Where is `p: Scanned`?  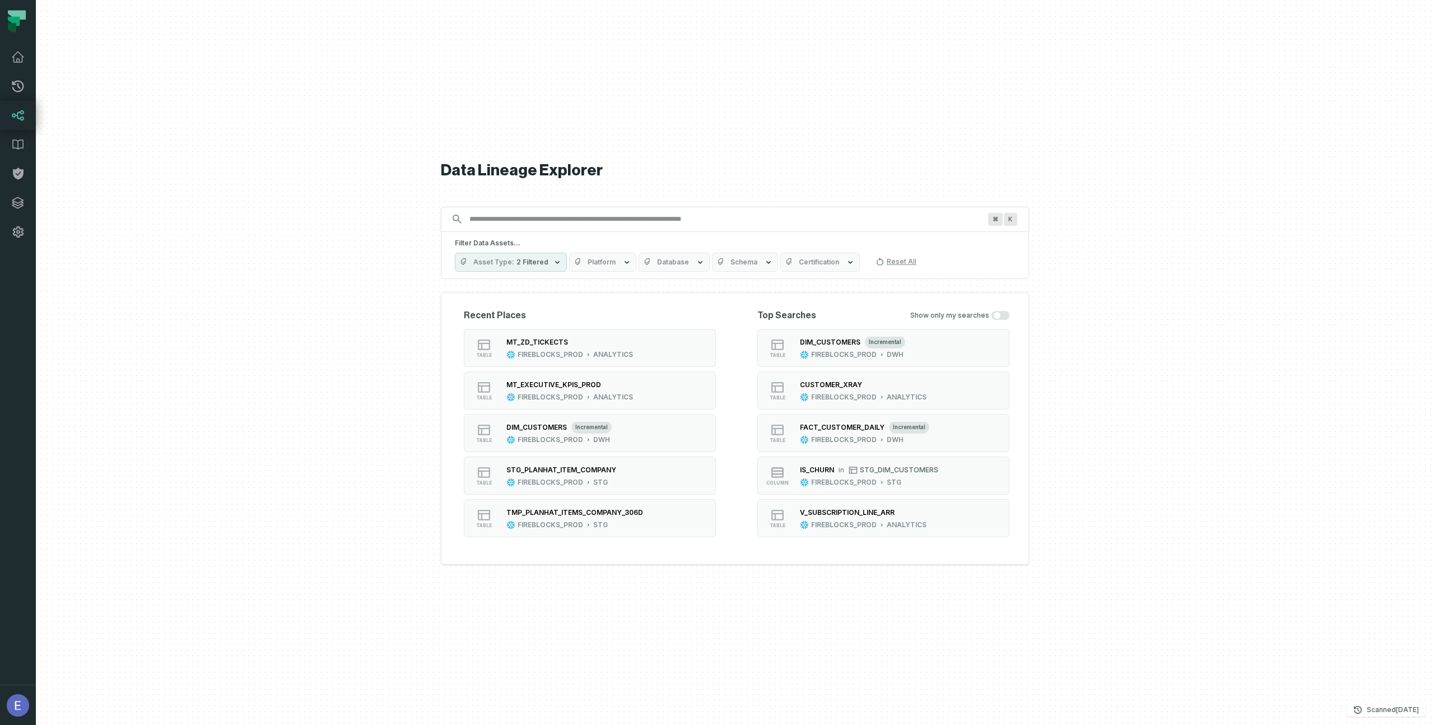
p: Scanned is located at coordinates (1393, 710).